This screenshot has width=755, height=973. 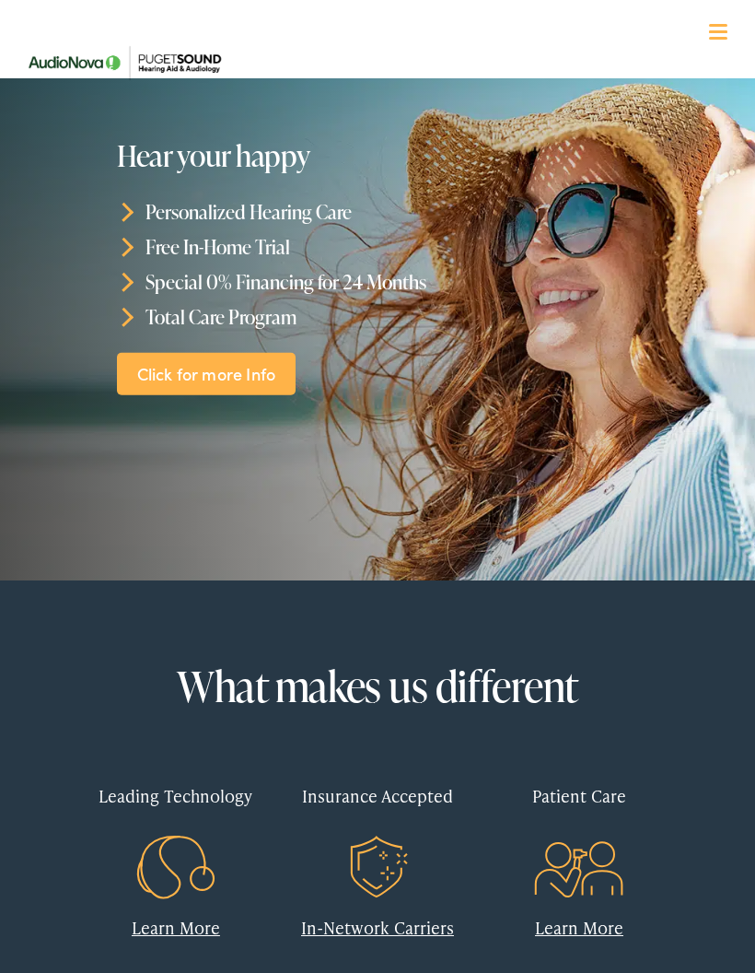 What do you see at coordinates (378, 927) in the screenshot?
I see `a: In-Network Carriers` at bounding box center [378, 927].